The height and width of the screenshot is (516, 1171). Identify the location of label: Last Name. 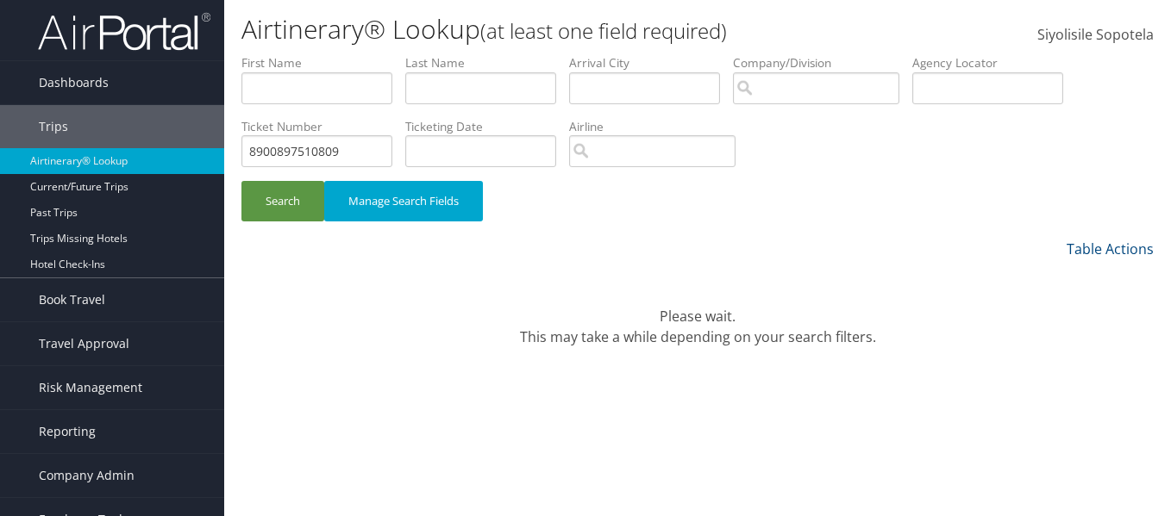
(487, 63).